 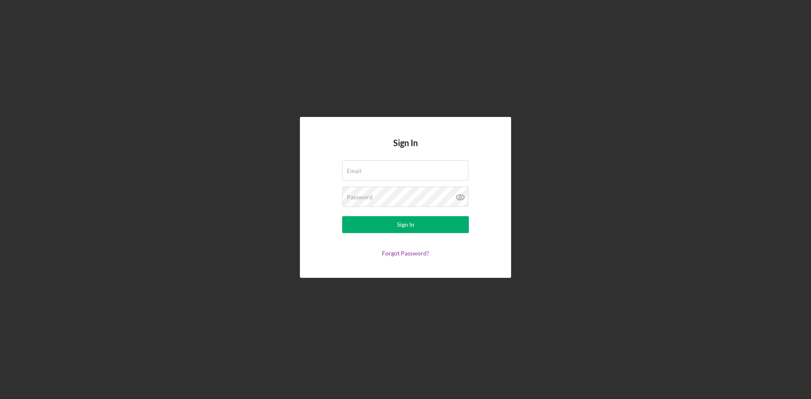 I want to click on div: Sign In, so click(x=406, y=225).